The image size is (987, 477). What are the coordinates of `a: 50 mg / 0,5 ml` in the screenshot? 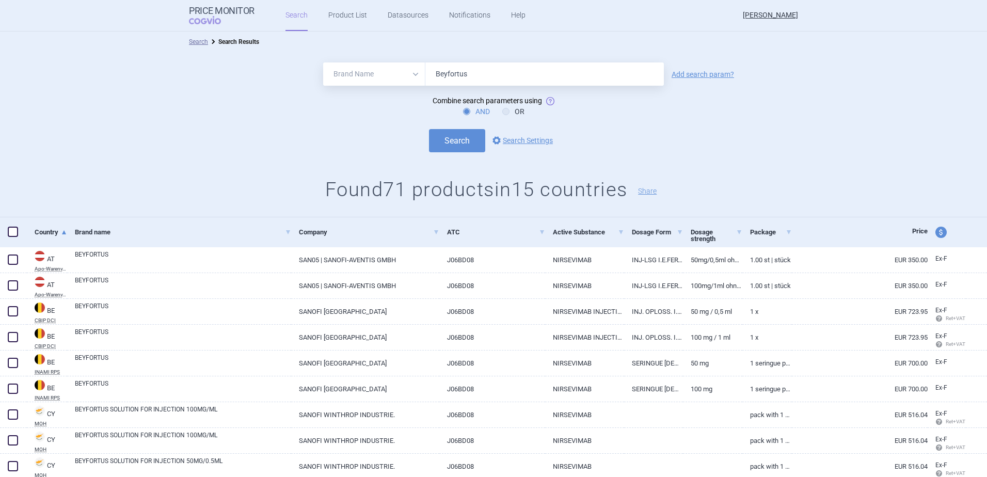 It's located at (712, 311).